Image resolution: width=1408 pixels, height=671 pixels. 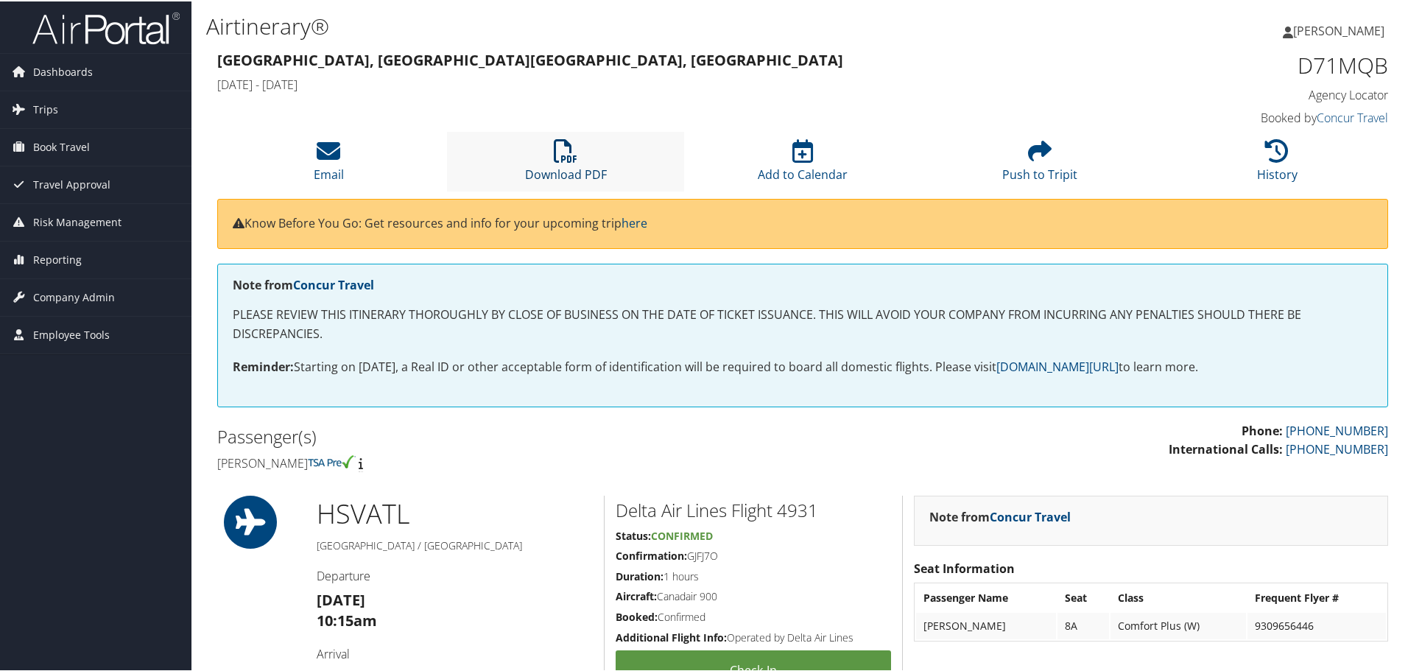 I want to click on h1: HSV ATL, so click(x=454, y=513).